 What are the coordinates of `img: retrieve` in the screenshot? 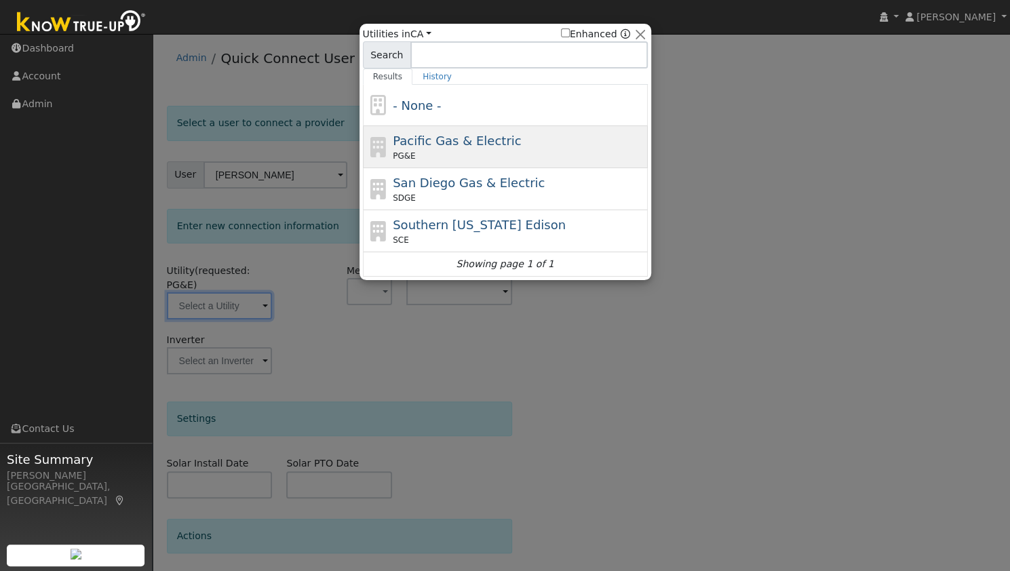 It's located at (76, 554).